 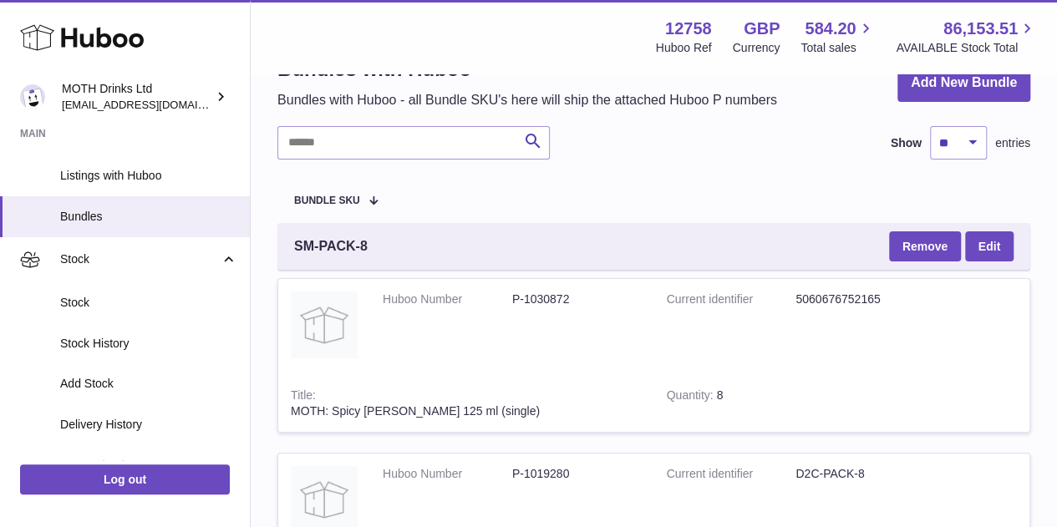 I want to click on span: 86,153.51, so click(x=980, y=28).